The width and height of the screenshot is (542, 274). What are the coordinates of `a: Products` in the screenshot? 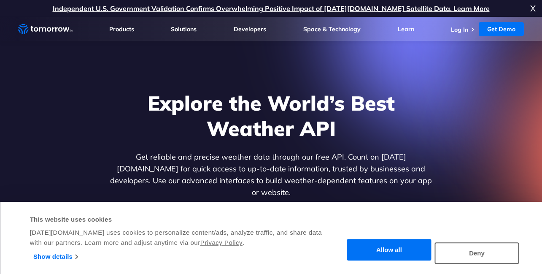 It's located at (121, 29).